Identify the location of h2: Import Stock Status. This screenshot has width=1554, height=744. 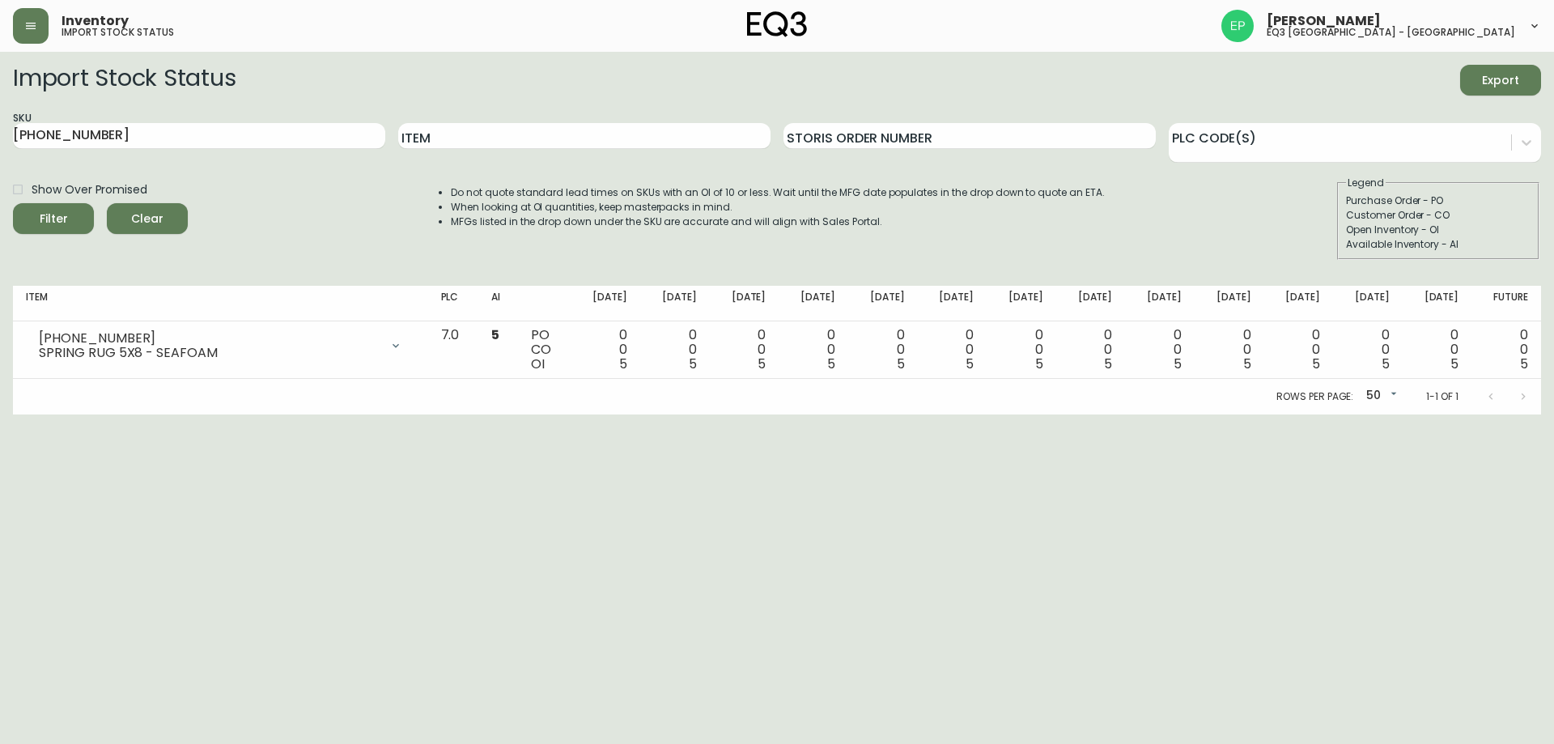
(124, 80).